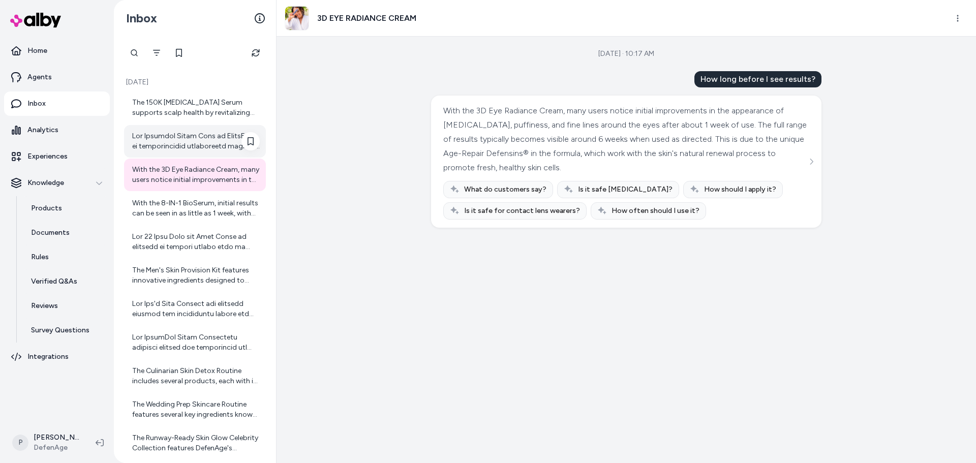 This screenshot has width=976, height=463. I want to click on p: Knowledge, so click(46, 183).